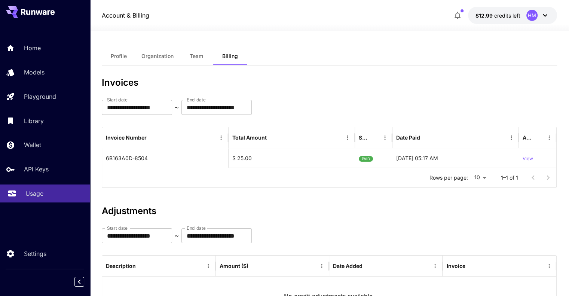  I want to click on span: $12.99, so click(485, 15).